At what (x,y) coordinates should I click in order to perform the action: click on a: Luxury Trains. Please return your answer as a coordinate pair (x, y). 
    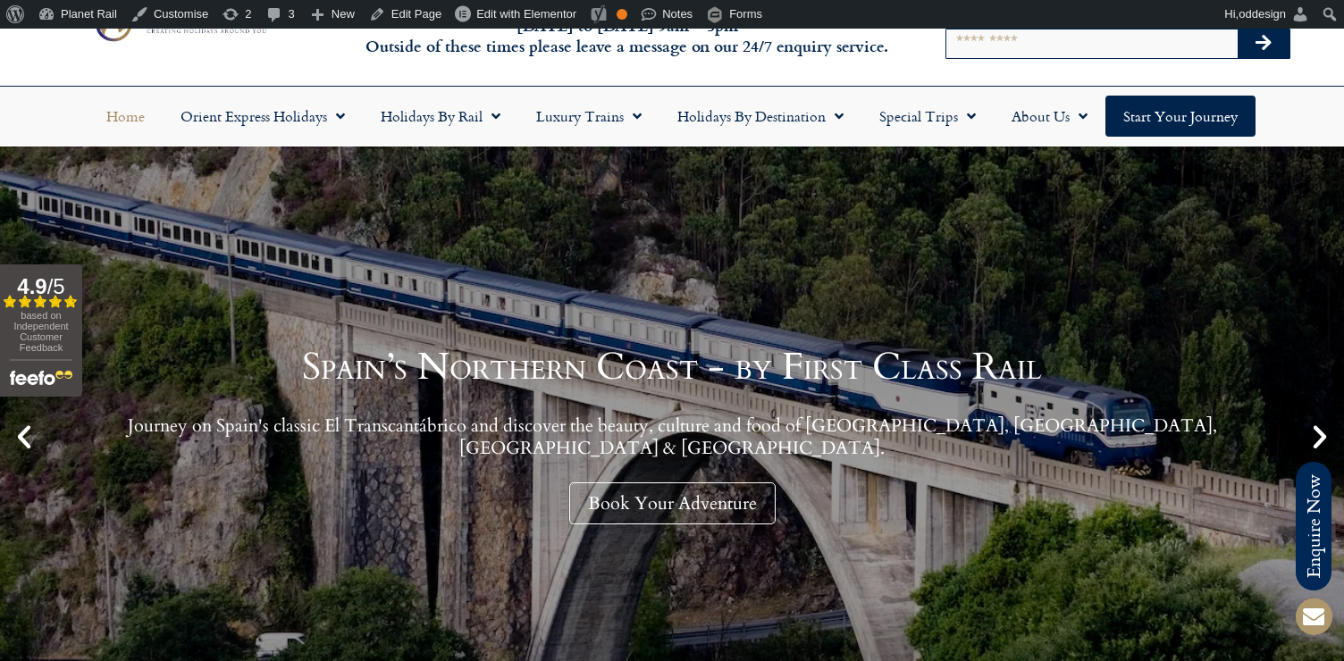
    Looking at the image, I should click on (589, 116).